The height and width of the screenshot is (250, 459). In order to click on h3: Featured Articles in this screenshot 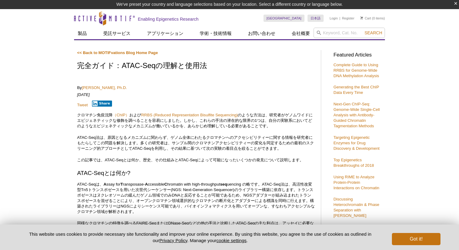, I will do `click(358, 55)`.